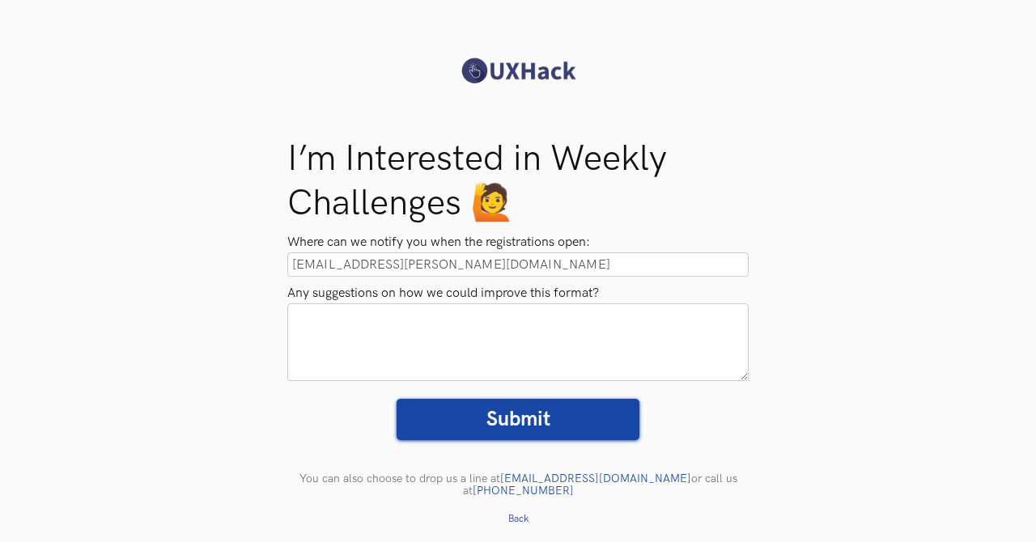  Describe the element at coordinates (518, 243) in the screenshot. I see `label: Where can we notify you when the registrations open:` at that location.